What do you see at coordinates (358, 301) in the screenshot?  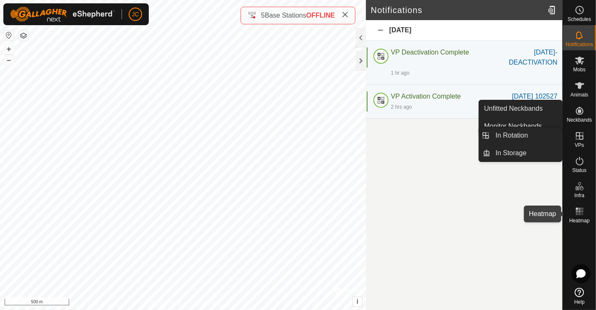 I see `span: i` at bounding box center [358, 301].